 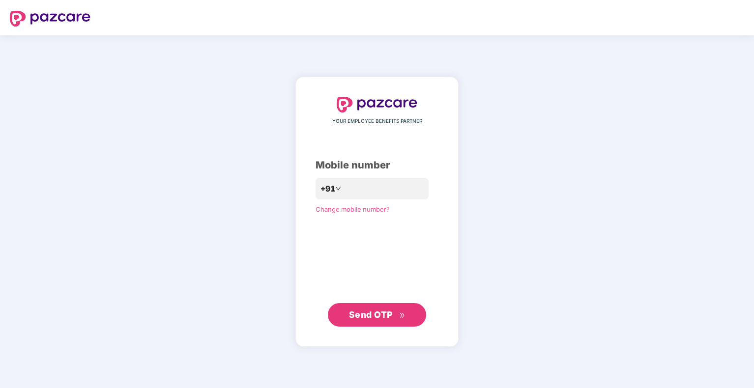 What do you see at coordinates (352, 209) in the screenshot?
I see `span: Change mobile number?` at bounding box center [352, 209].